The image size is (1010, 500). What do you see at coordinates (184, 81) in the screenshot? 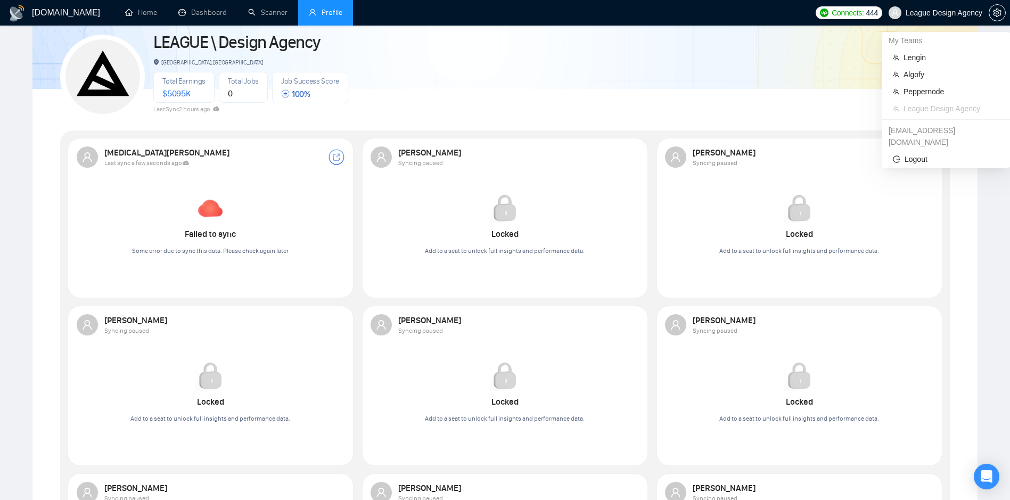
I see `span: Total Earnings` at bounding box center [184, 81].